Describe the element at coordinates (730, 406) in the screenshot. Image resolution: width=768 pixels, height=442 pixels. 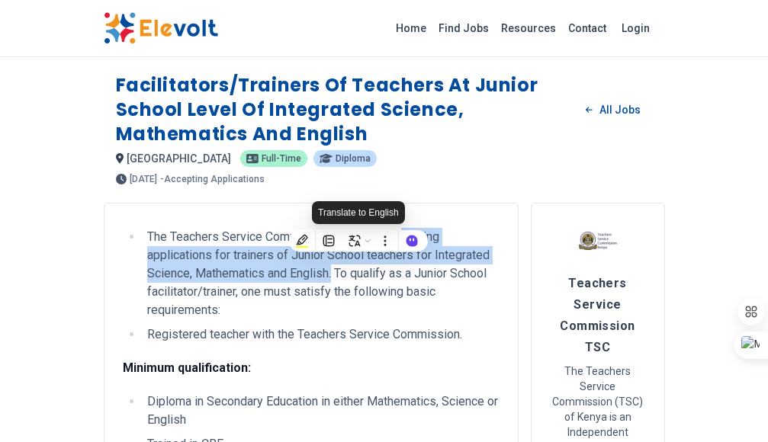
I see `div: Chat Widget` at that location.